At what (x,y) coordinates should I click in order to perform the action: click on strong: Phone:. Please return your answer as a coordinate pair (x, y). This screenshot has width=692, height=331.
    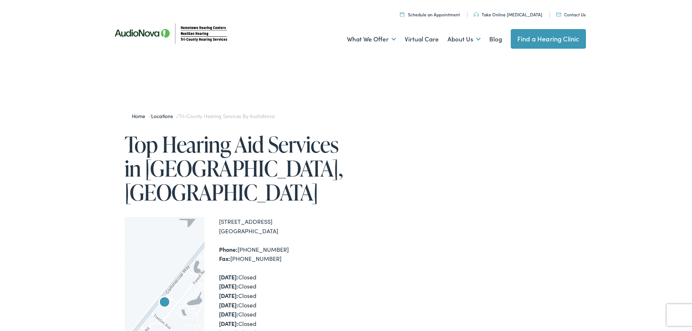
    Looking at the image, I should click on (228, 249).